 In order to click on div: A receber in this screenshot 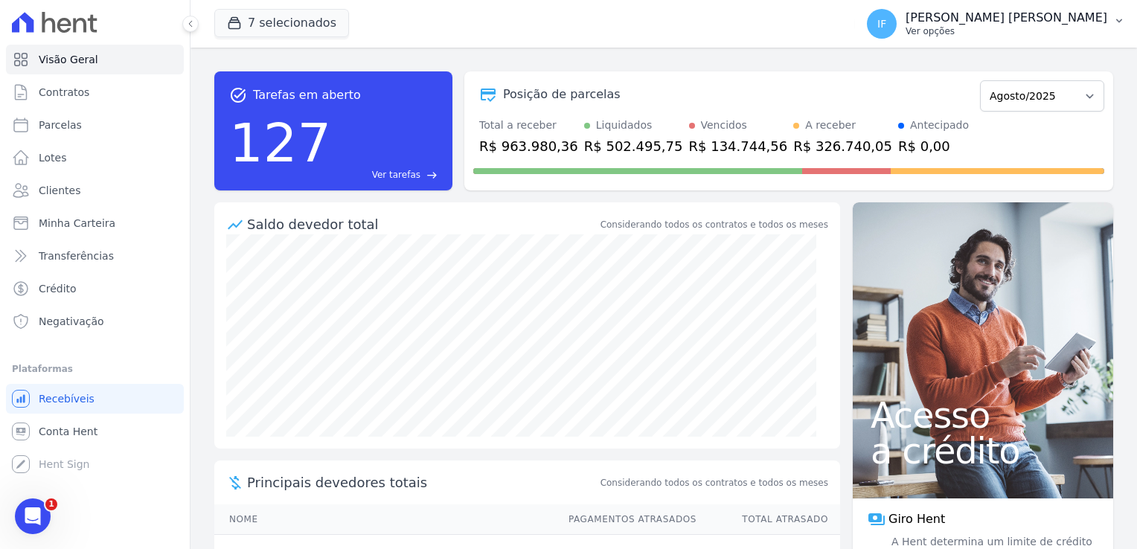, I will do `click(830, 125)`.